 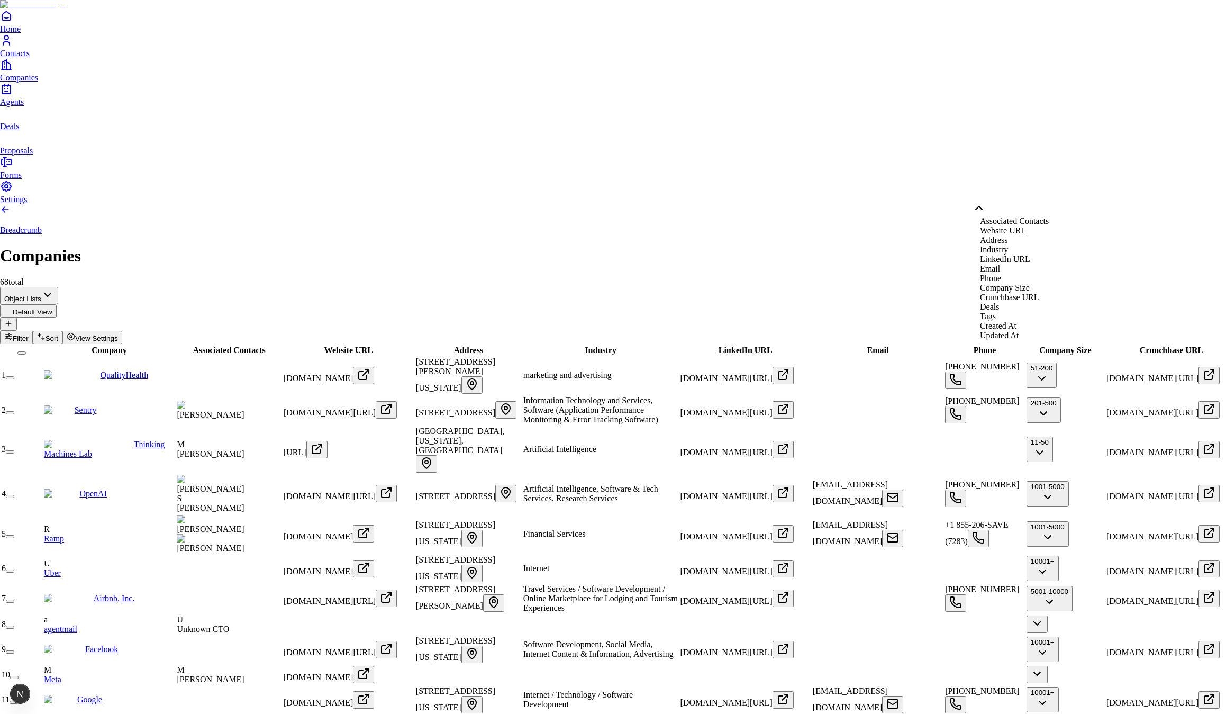 What do you see at coordinates (1011, 269) in the screenshot?
I see `div: Email` at bounding box center [1011, 269].